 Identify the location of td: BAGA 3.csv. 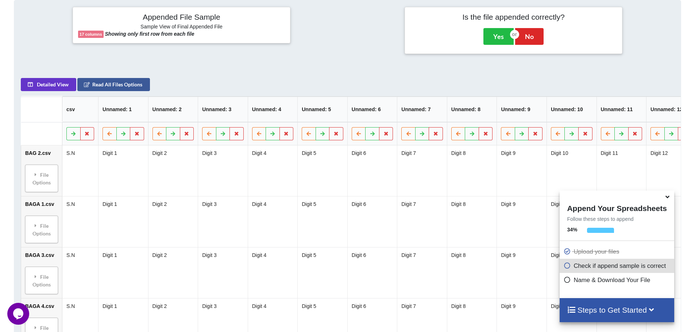
(42, 273).